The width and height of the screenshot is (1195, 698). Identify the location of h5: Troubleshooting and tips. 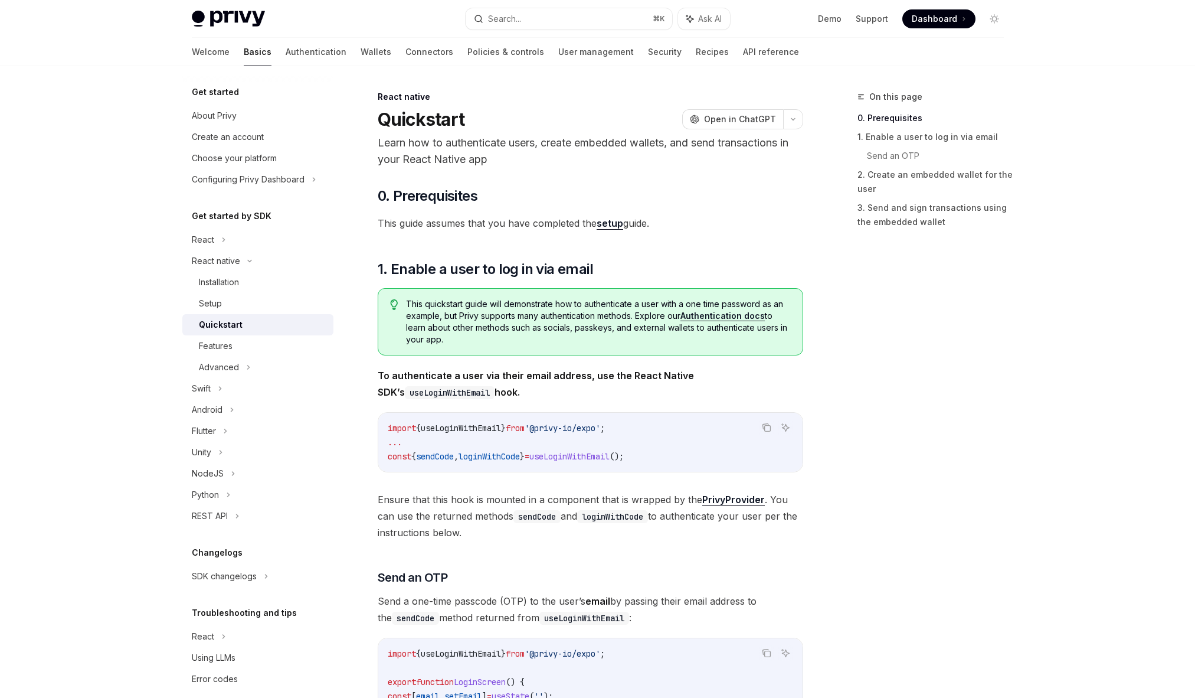
(244, 613).